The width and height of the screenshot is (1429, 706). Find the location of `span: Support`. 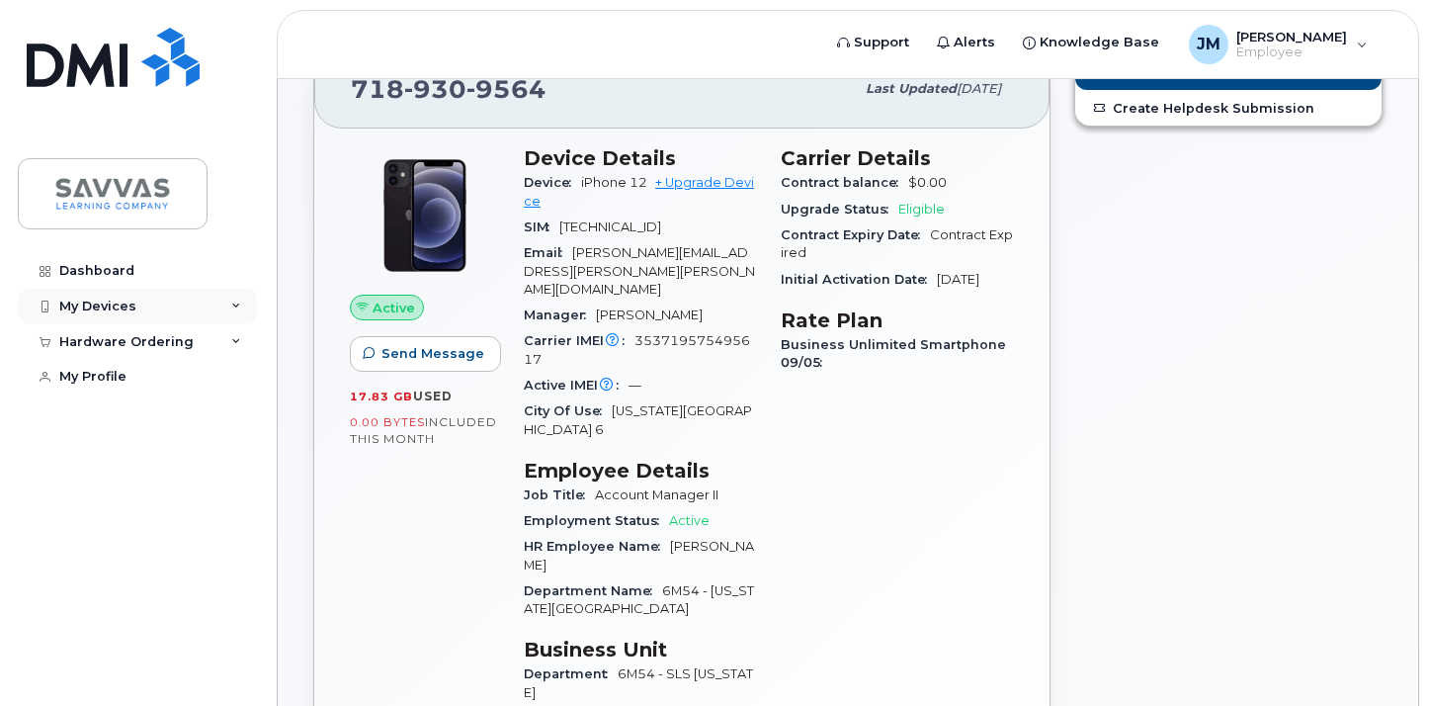

span: Support is located at coordinates (881, 42).